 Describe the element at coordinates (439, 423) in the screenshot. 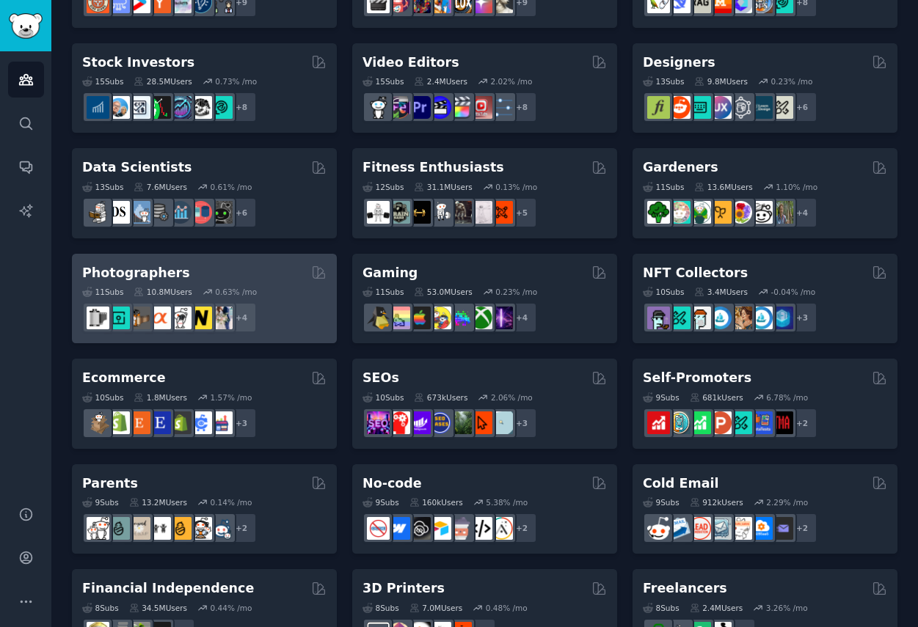

I see `img: SEO_cases` at that location.